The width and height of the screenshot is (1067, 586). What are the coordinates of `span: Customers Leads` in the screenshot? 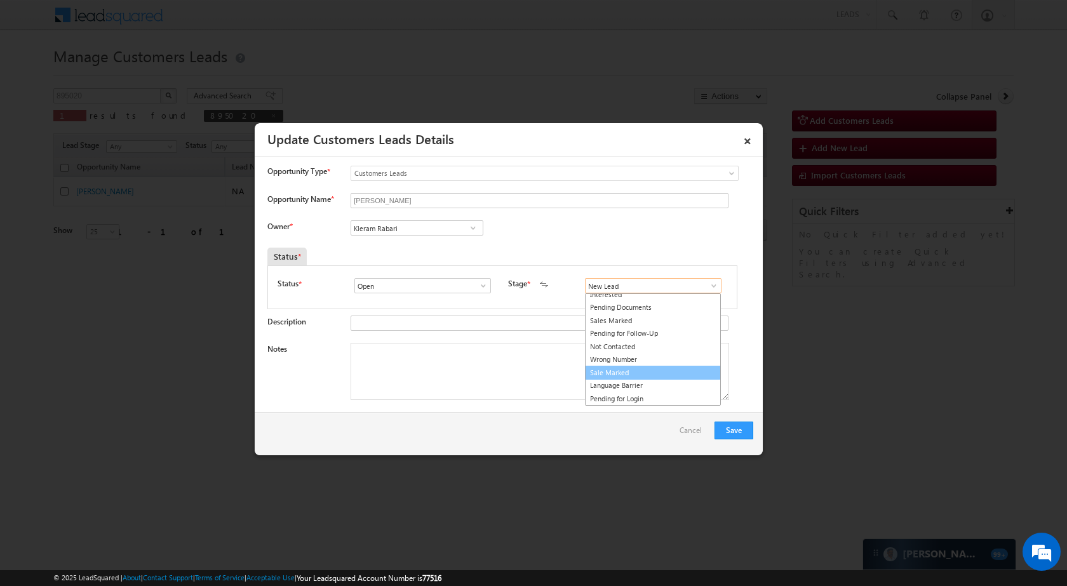 It's located at (519, 173).